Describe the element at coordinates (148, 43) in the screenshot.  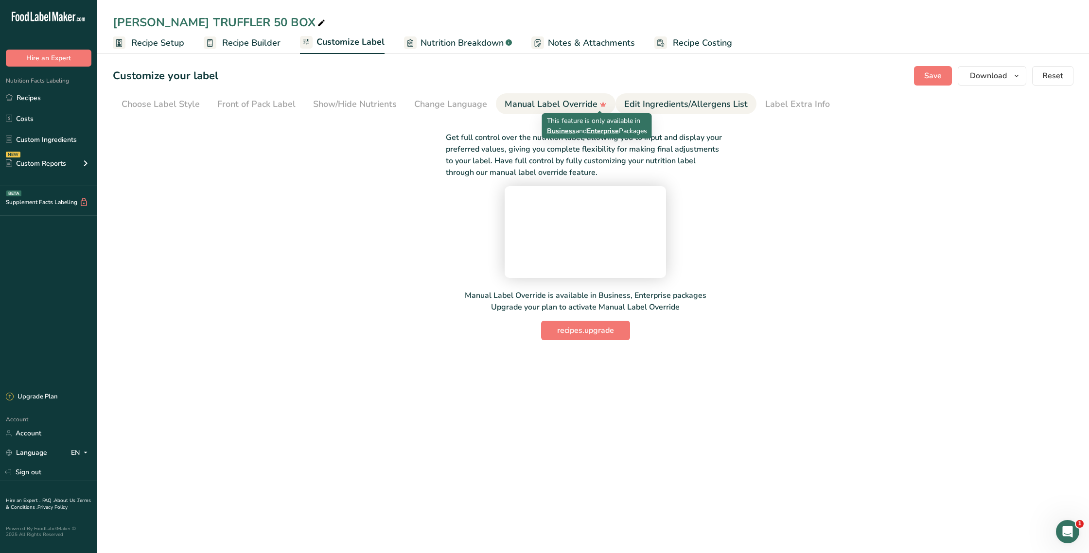
I see `a: Recipe Setup` at that location.